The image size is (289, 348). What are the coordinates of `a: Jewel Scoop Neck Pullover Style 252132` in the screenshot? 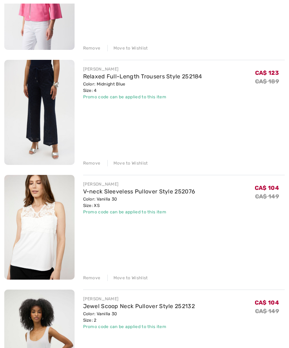 It's located at (139, 306).